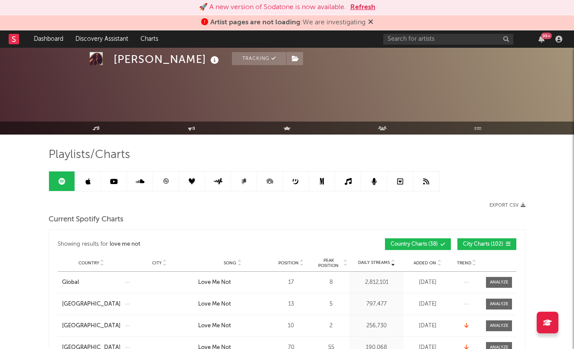  Describe the element at coordinates (102, 39) in the screenshot. I see `a: Discovery Assistant` at that location.